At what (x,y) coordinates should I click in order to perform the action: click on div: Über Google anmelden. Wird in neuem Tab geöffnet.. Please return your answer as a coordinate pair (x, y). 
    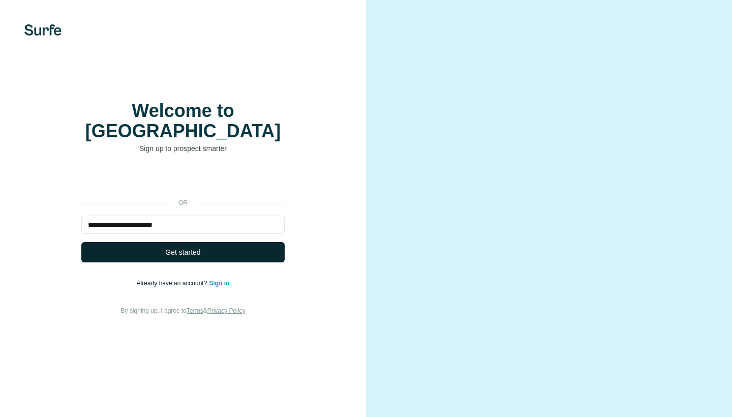
    Looking at the image, I should click on (183, 180).